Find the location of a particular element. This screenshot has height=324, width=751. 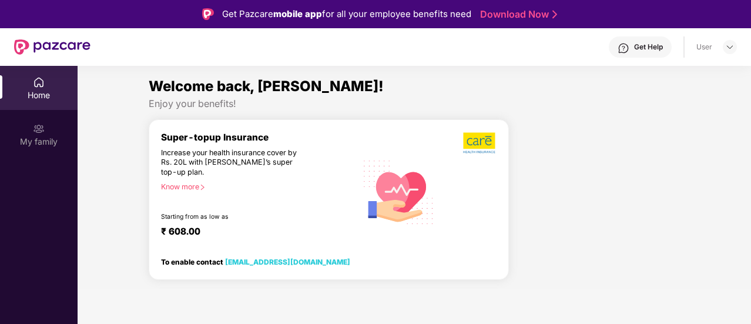

img: svg+xml;base64,PHN2ZyB3aWR0aD0iMjAiIGhlaWdodD0iMjAiIHZpZXdCb3g9IjAgMCAyMCAyMCIgZmlsbD0ibm9uZSIgeG... is located at coordinates (39, 129).